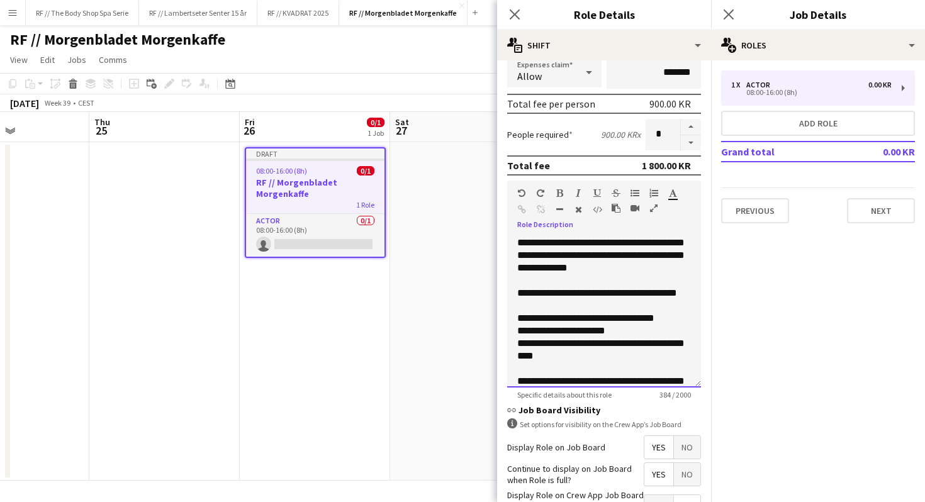  What do you see at coordinates (315, 154) in the screenshot?
I see `div: Draft` at bounding box center [315, 154].